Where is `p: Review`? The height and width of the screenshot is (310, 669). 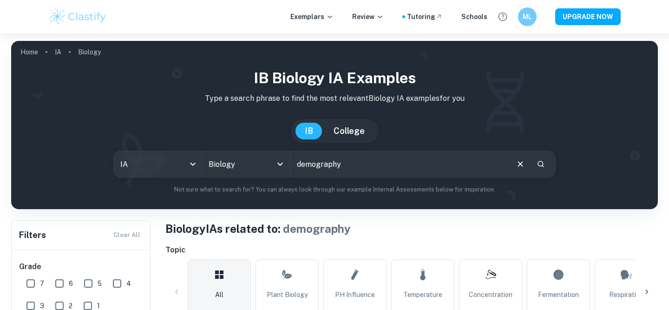
p: Review is located at coordinates (368, 17).